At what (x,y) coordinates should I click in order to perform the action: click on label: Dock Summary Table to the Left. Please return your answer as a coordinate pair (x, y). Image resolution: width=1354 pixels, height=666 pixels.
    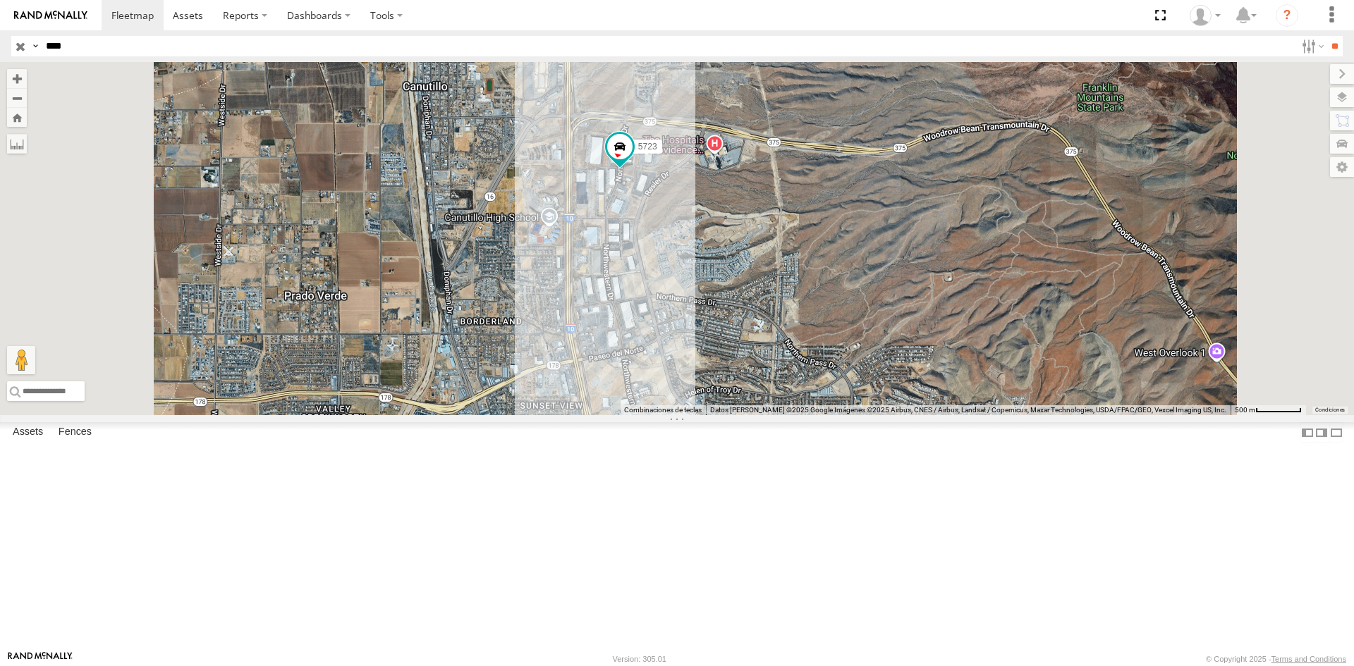
    Looking at the image, I should click on (1307, 432).